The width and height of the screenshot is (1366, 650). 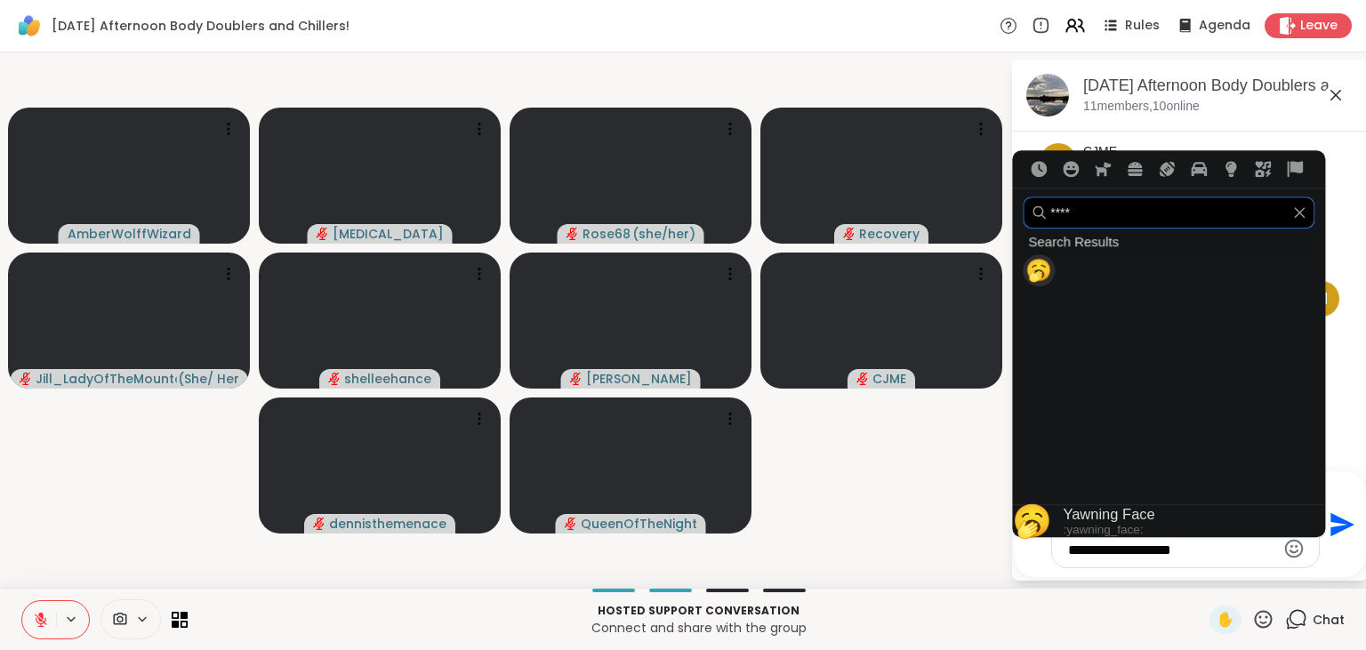 I want to click on span: Rules, so click(x=1142, y=26).